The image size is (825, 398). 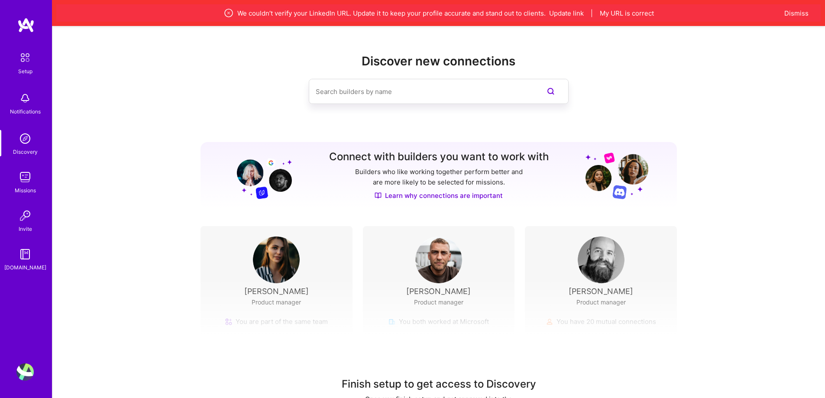 I want to click on img: teamwork, so click(x=25, y=177).